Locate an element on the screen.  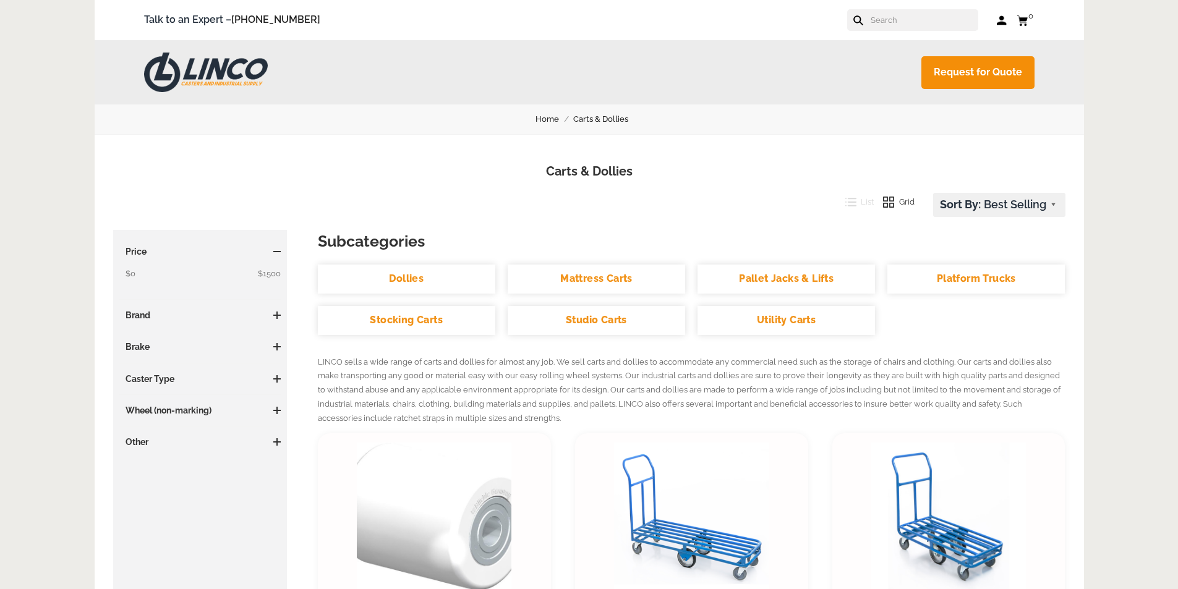
p: LINCO sells a wide range of carts and dollies for almost any job. We sell carts and dollies to ac... is located at coordinates (691, 391).